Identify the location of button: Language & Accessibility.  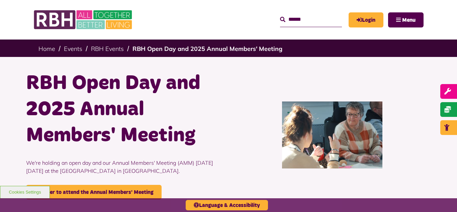
(227, 205).